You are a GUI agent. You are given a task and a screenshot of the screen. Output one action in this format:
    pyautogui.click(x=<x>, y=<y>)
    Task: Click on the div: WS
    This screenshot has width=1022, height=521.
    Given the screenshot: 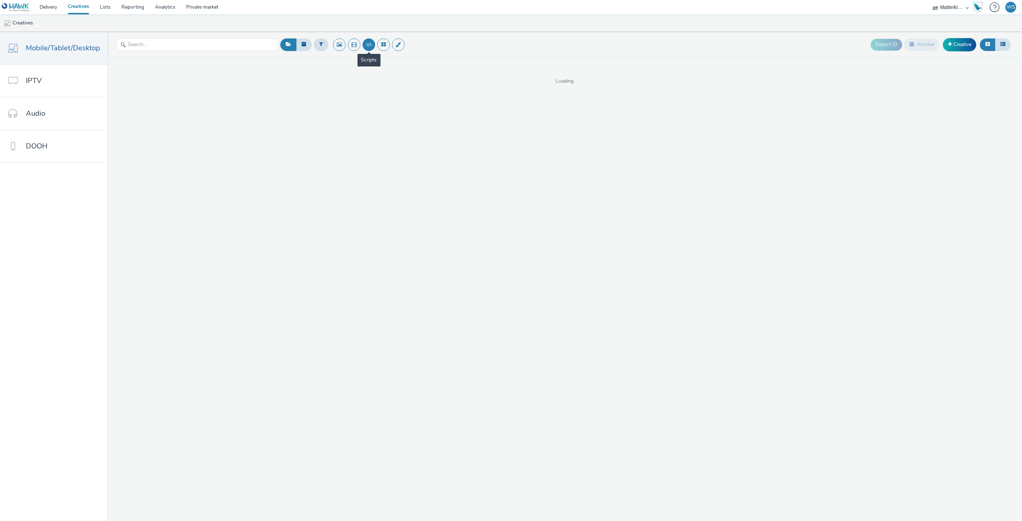 What is the action you would take?
    pyautogui.click(x=1011, y=7)
    